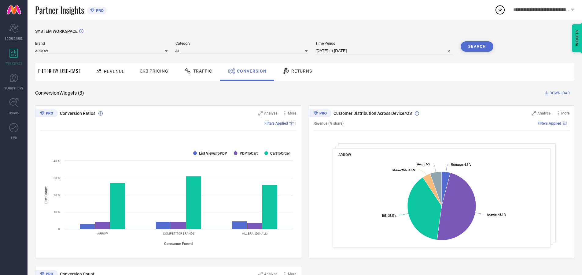 The width and height of the screenshot is (582, 275). Describe the element at coordinates (14, 137) in the screenshot. I see `span: FWD` at that location.